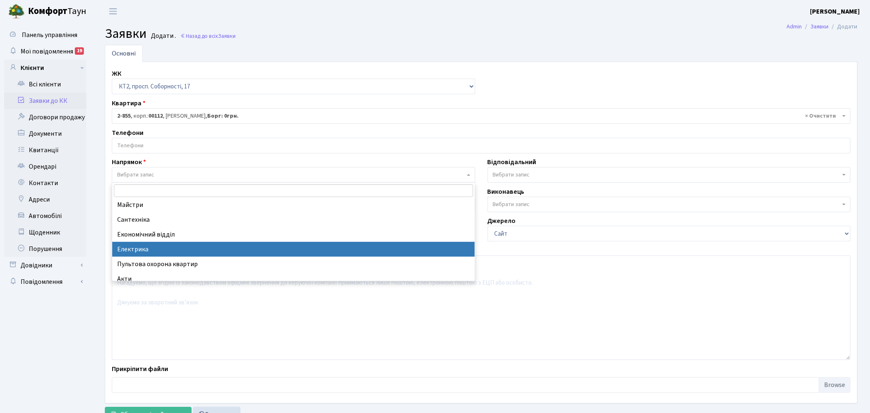 This screenshot has width=870, height=413. Describe the element at coordinates (116, 74) in the screenshot. I see `label: ЖК` at that location.